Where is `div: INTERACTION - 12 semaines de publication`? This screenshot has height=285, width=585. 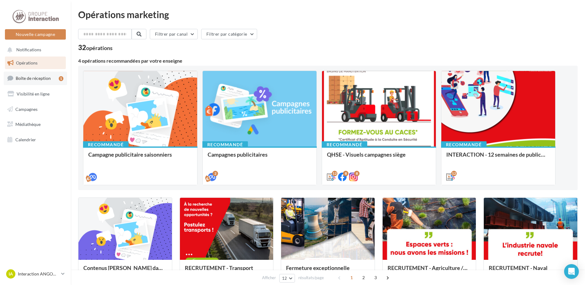 div: INTERACTION - 12 semaines de publication is located at coordinates (498, 158).